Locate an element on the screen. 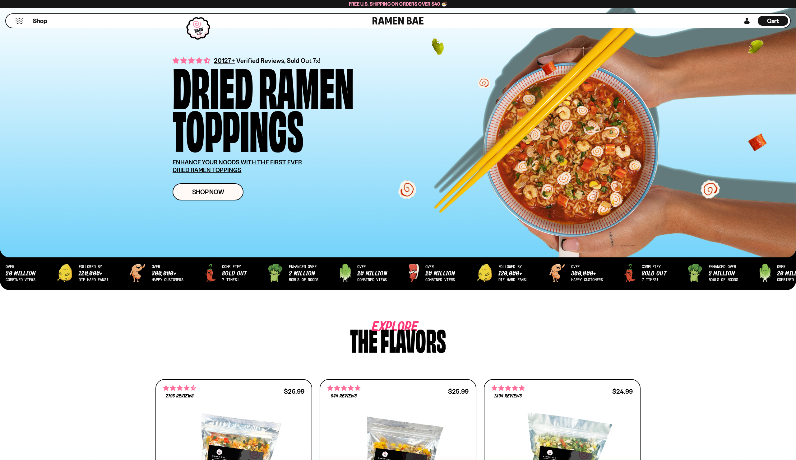 This screenshot has width=796, height=460. span: 1394 reviews is located at coordinates (508, 396).